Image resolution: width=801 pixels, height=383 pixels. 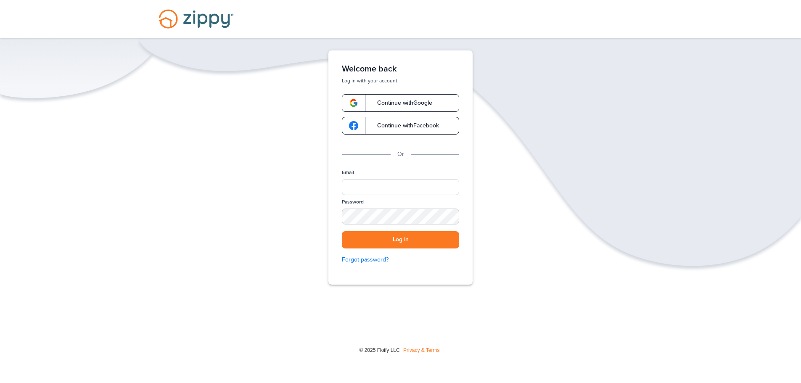 What do you see at coordinates (400, 260) in the screenshot?
I see `a: Forgot password?` at bounding box center [400, 260].